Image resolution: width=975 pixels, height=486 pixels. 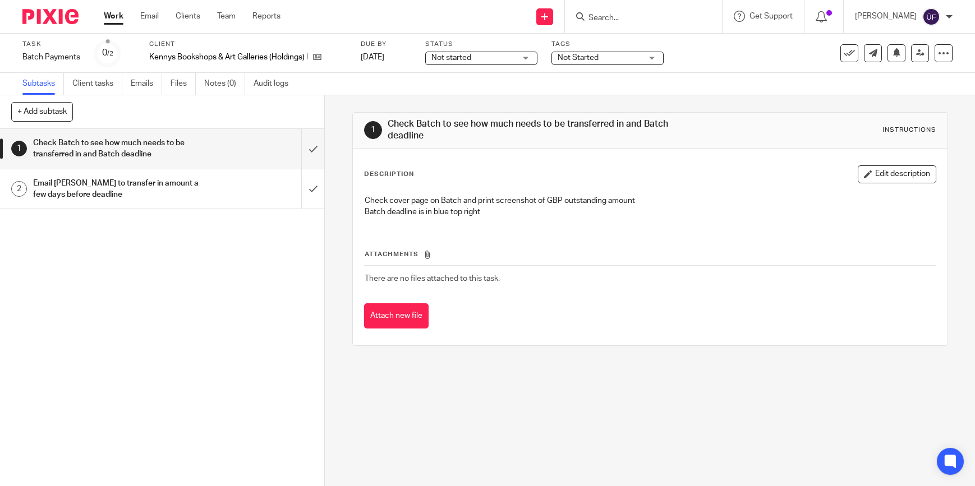 I want to click on span: There are no files attached to this task., so click(x=432, y=279).